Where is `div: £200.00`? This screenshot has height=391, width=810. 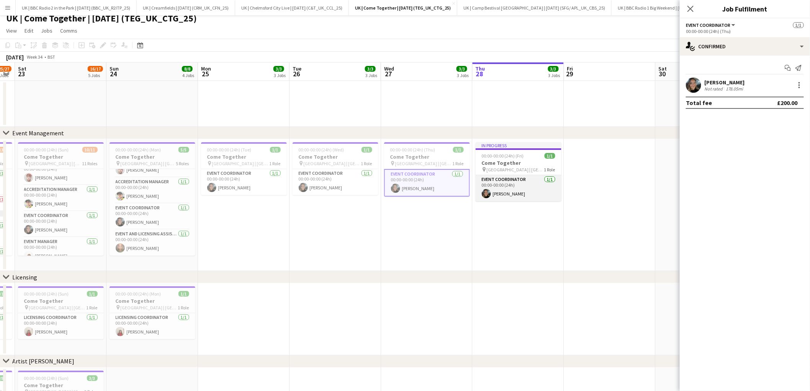
div: £200.00 is located at coordinates (788, 103).